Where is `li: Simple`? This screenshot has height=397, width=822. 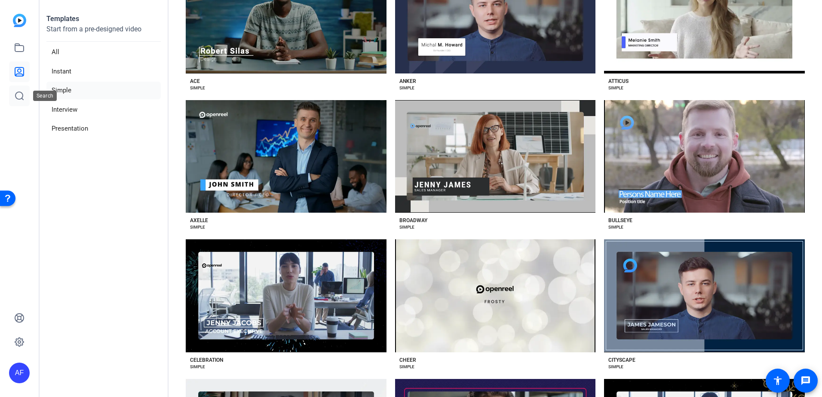 li: Simple is located at coordinates (104, 90).